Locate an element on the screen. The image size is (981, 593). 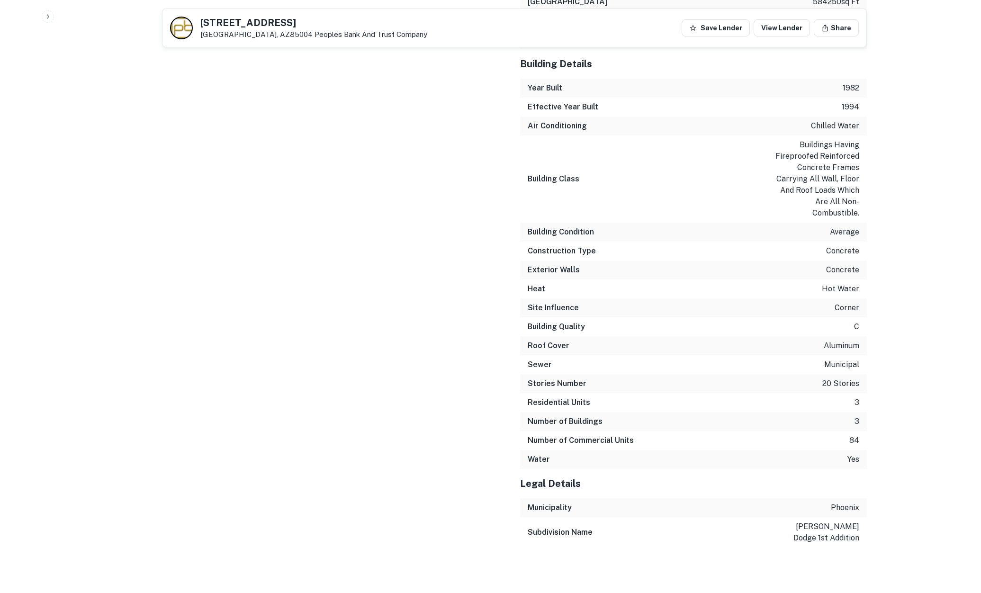
a: Peoples Bank And Trust Company is located at coordinates (371, 34).